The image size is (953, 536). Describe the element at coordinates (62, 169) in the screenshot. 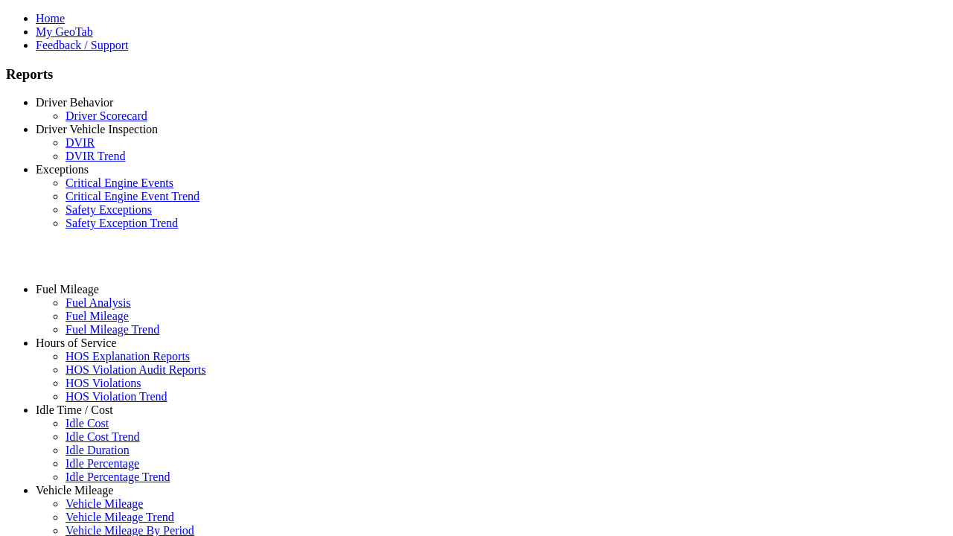

I see `a: Exceptions` at that location.